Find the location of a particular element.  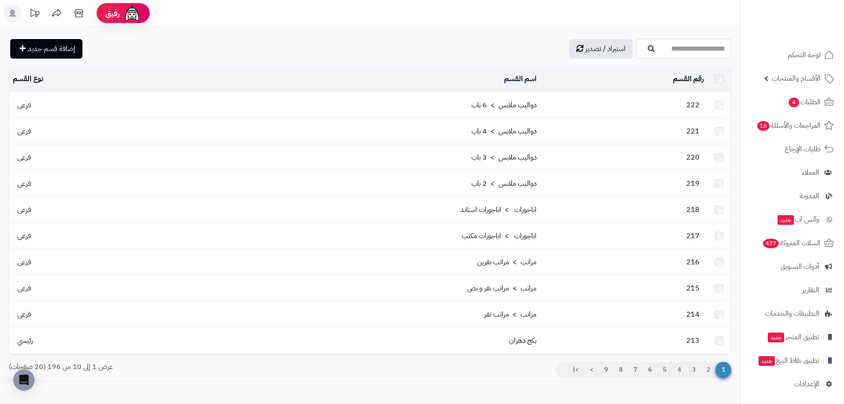

span: رفيق is located at coordinates (113, 13).